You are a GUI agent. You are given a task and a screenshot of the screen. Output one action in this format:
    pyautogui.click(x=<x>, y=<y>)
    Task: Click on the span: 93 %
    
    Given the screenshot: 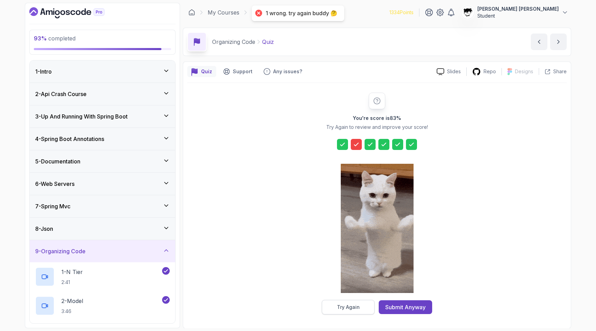 What is the action you would take?
    pyautogui.click(x=40, y=38)
    